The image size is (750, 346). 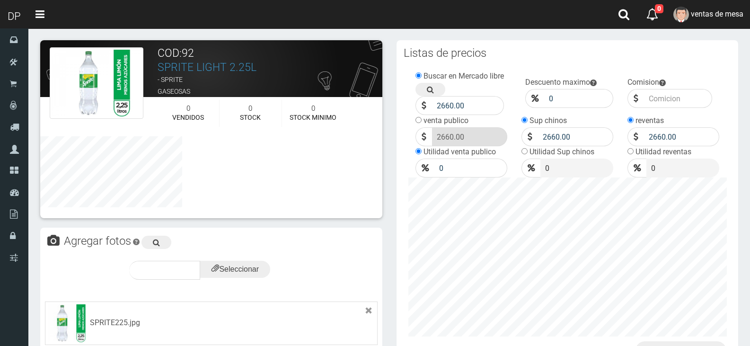 I want to click on h3: Listas de precios, so click(x=445, y=53).